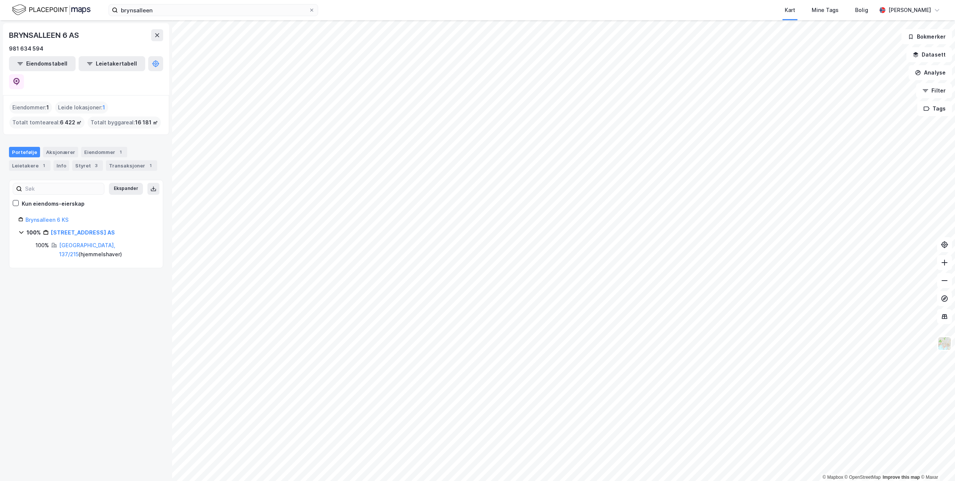 The width and height of the screenshot is (955, 481). Describe the element at coordinates (88, 165) in the screenshot. I see `div: Styret` at that location.